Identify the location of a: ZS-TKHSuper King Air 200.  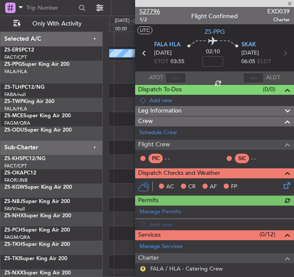
(37, 244).